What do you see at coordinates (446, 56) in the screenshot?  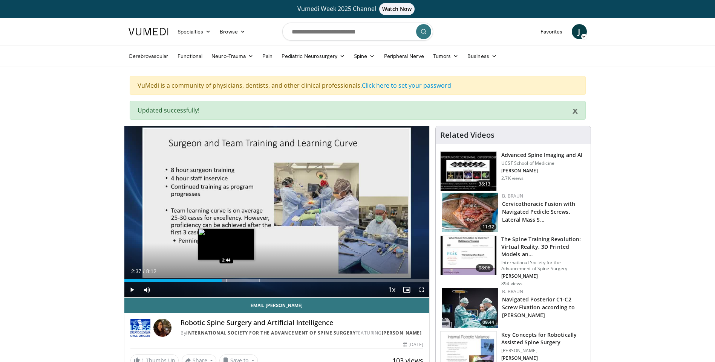 I see `a: Tumors` at bounding box center [446, 56].